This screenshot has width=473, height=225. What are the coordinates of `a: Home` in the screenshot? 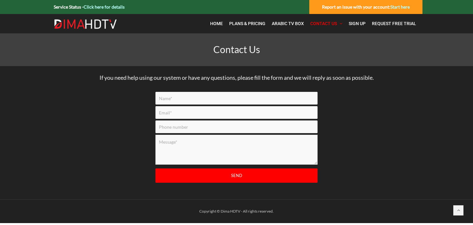 It's located at (216, 24).